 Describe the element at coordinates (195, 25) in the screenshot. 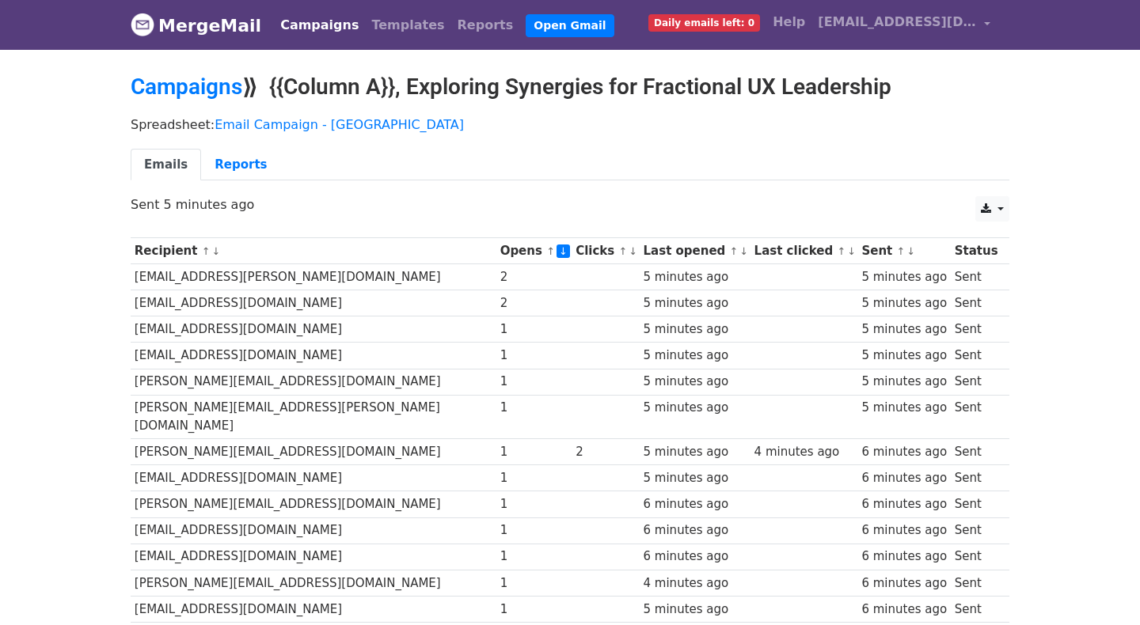

I see `a: MergeMail` at that location.